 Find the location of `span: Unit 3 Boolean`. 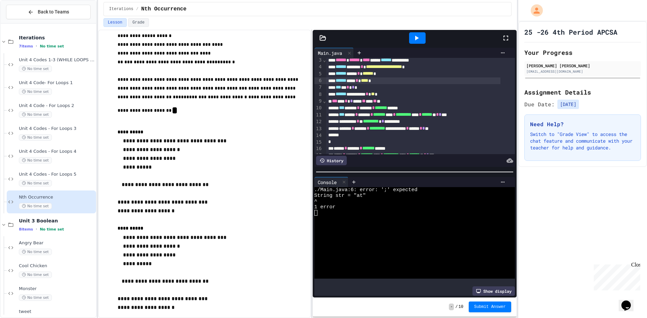

span: Unit 3 Boolean is located at coordinates (57, 221).